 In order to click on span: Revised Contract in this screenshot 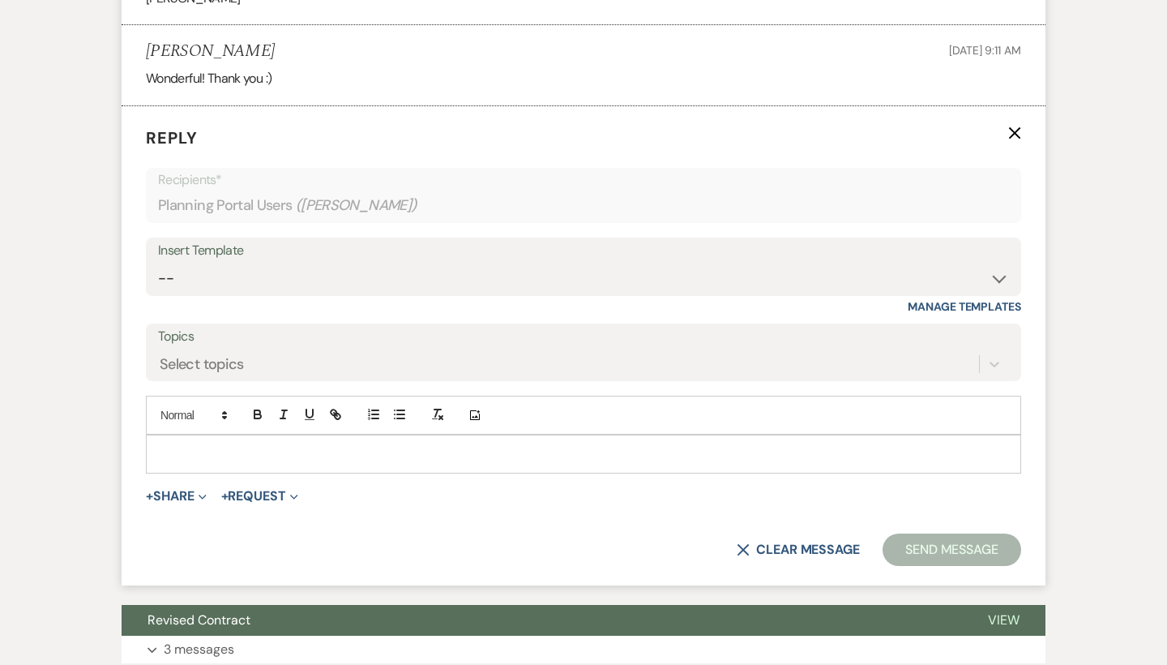, I will do `click(199, 619)`.